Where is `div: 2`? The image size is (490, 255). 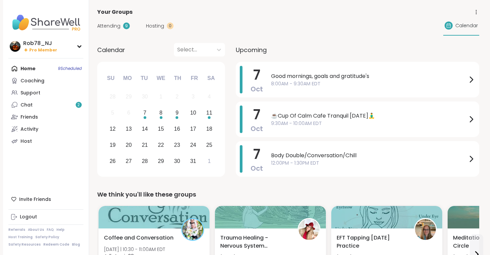
div: 2 is located at coordinates (177, 97).